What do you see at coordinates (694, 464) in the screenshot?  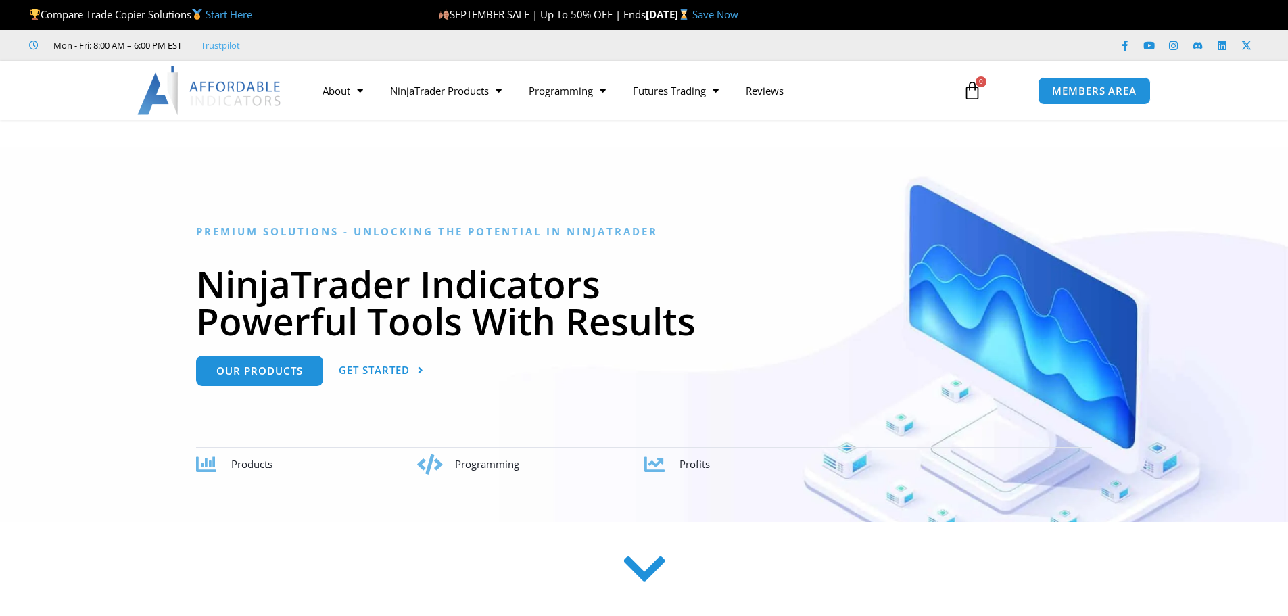 I see `span: Profits` at bounding box center [694, 464].